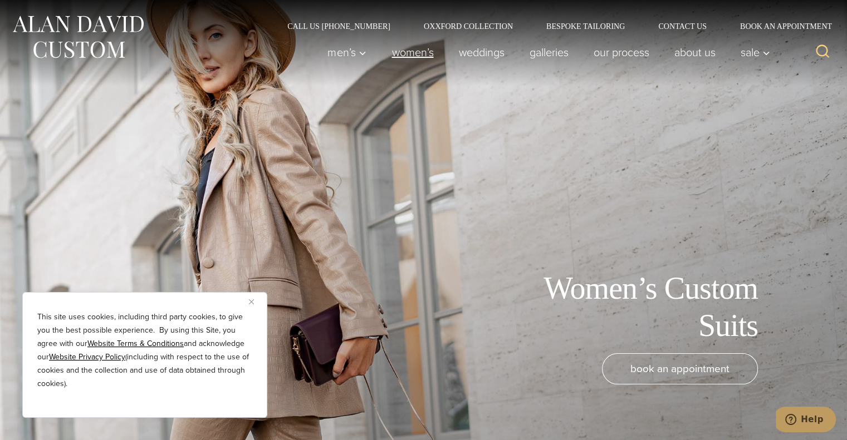 Image resolution: width=847 pixels, height=440 pixels. Describe the element at coordinates (680, 369) in the screenshot. I see `a: book an appointment` at that location.